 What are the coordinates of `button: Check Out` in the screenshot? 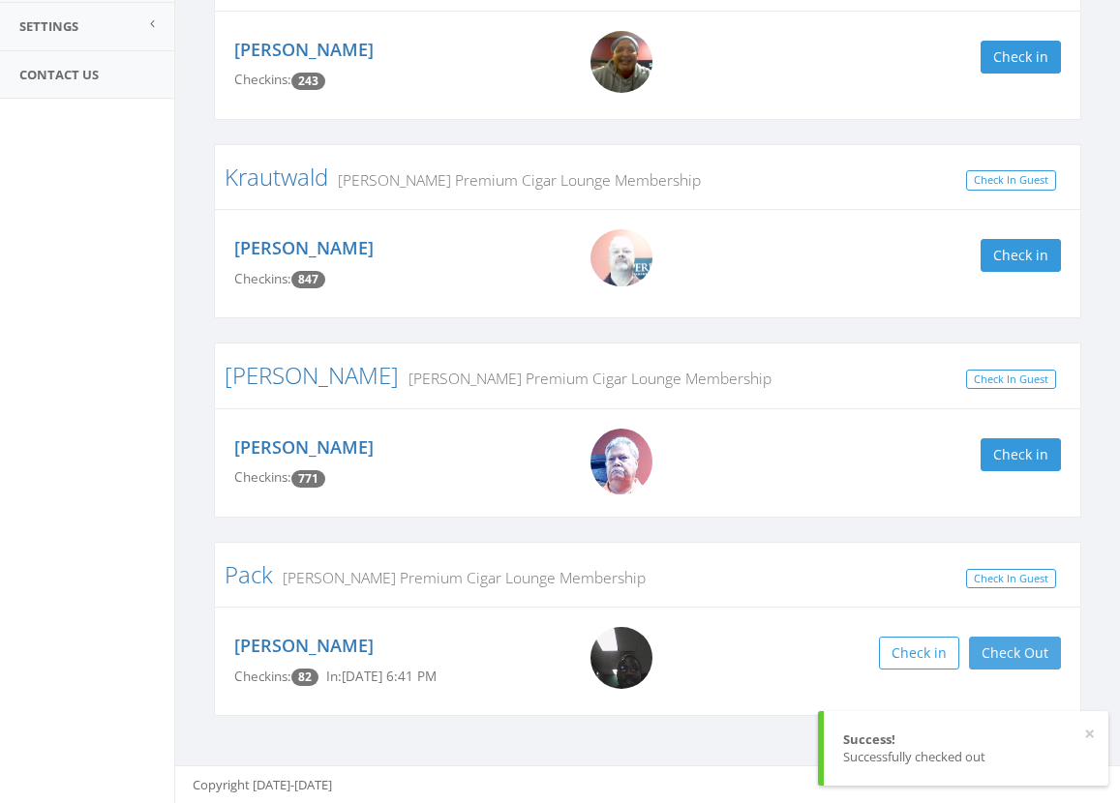 It's located at (1014, 653).